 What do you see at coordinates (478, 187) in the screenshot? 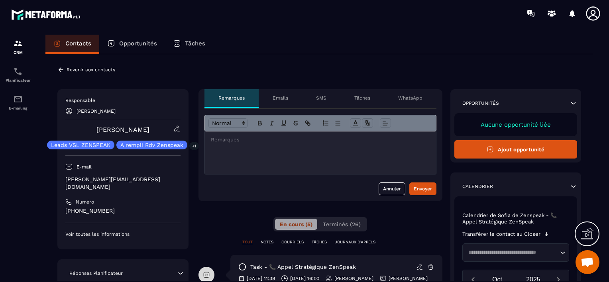
I see `p: Calendrier` at bounding box center [478, 187].